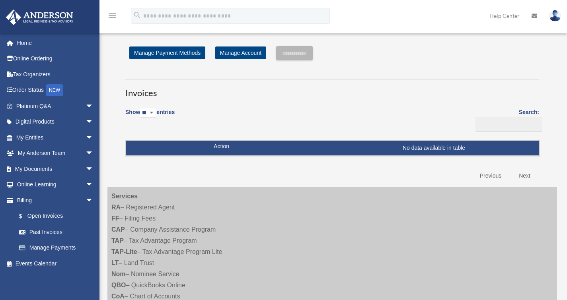 This screenshot has height=300, width=567. I want to click on a: Billingarrow_drop_down, so click(53, 200).